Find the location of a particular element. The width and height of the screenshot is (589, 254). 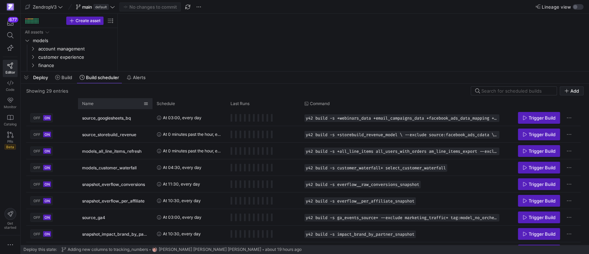

span: y42 build -s everflow__per_affiliate_snapshot is located at coordinates (360, 201).